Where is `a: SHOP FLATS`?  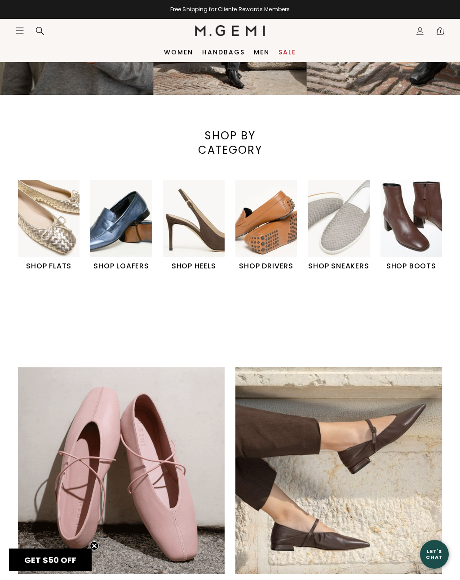 a: SHOP FLATS is located at coordinates (49, 226).